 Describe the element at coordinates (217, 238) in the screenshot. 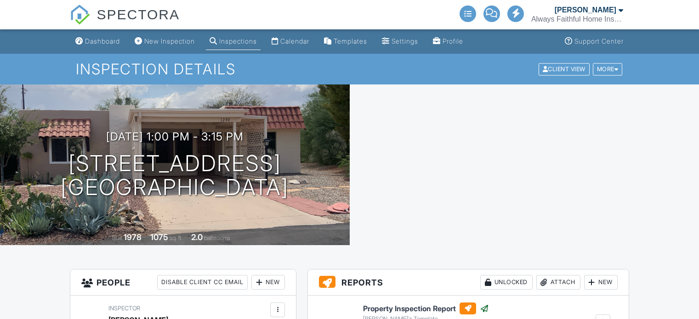

I see `span: bathrooms` at that location.